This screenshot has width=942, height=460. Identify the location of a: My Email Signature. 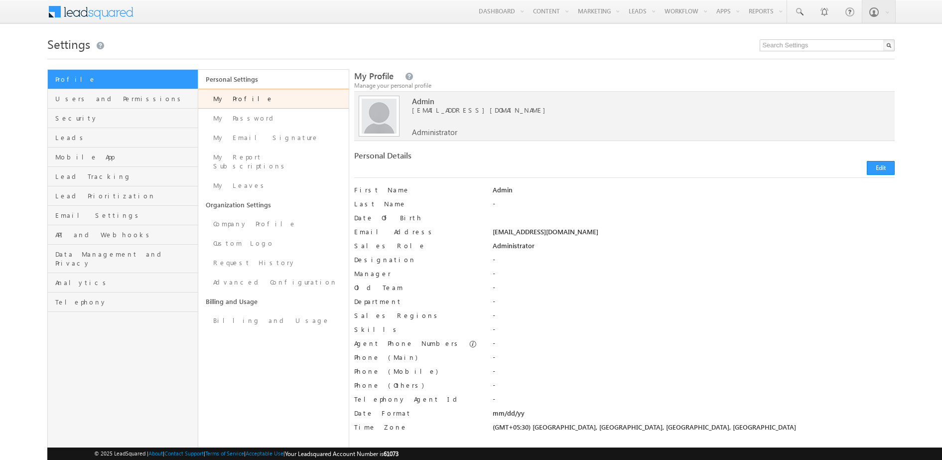
(274, 138).